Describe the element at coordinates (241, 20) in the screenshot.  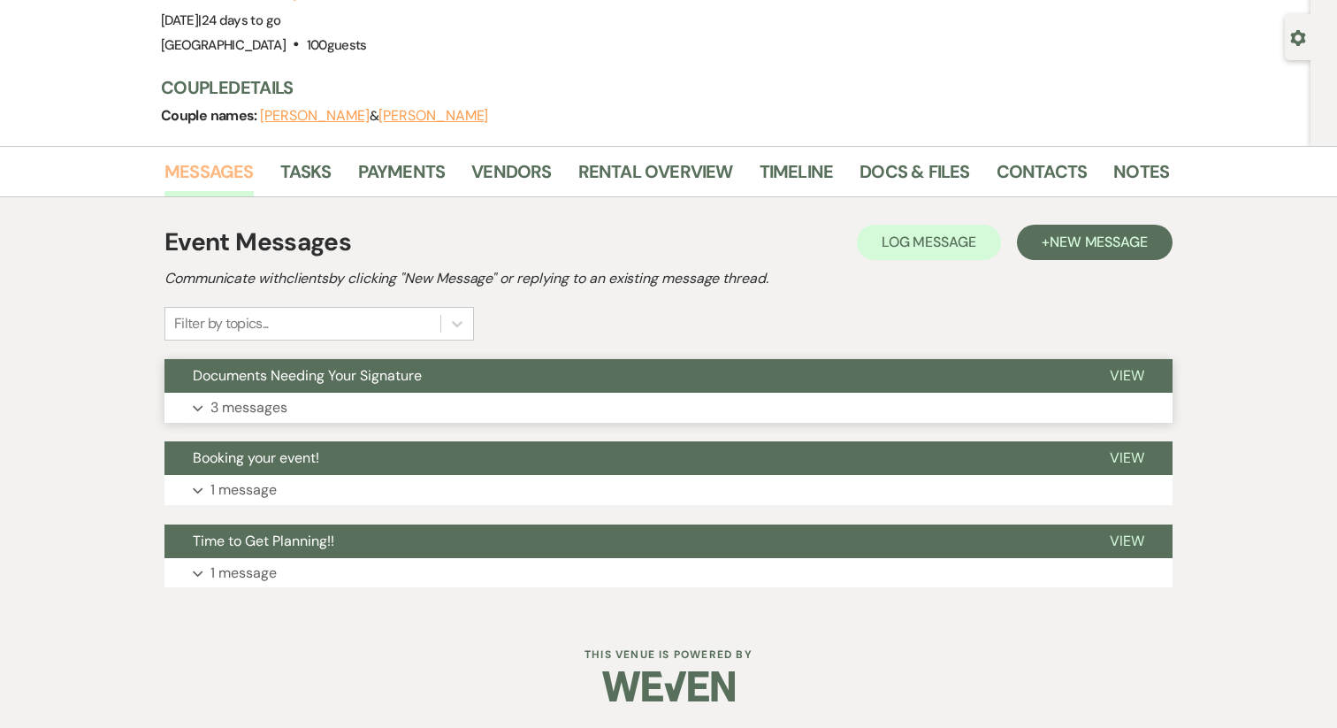
I see `span: 24 days to go` at that location.